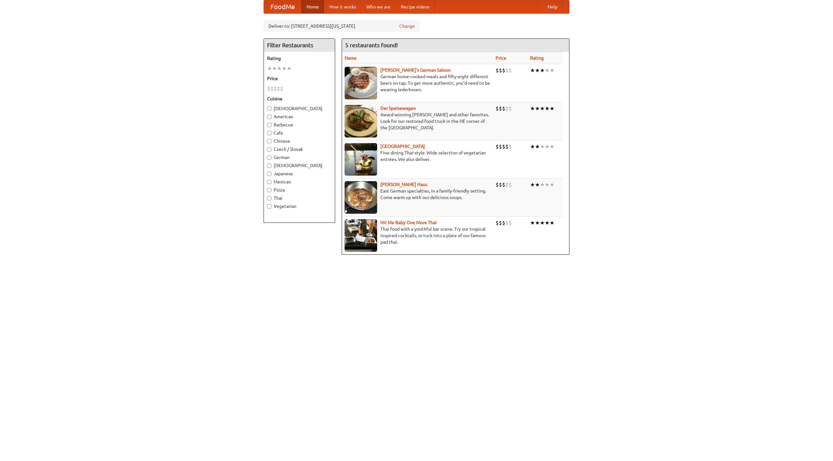 The height and width of the screenshot is (461, 833). Describe the element at coordinates (361, 197) in the screenshot. I see `img: kohlhaus.jpg` at that location.